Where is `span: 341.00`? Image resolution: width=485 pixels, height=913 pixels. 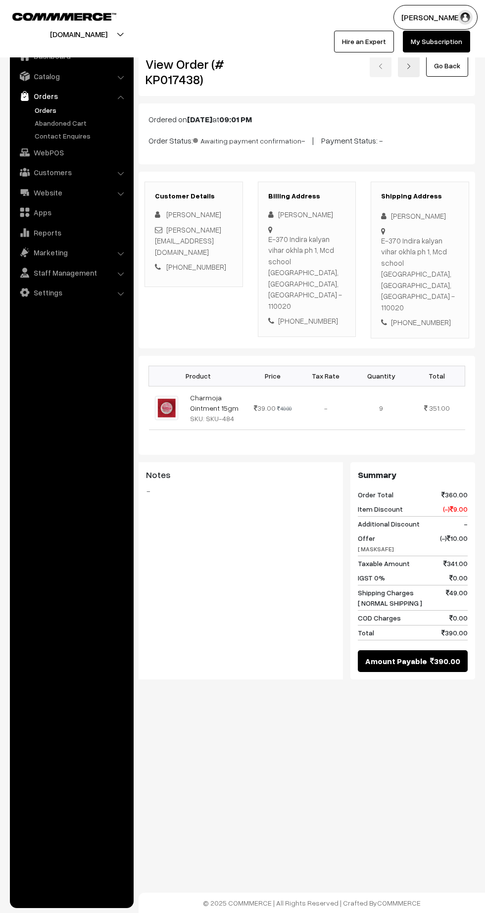
span: 341.00 is located at coordinates (455, 563).